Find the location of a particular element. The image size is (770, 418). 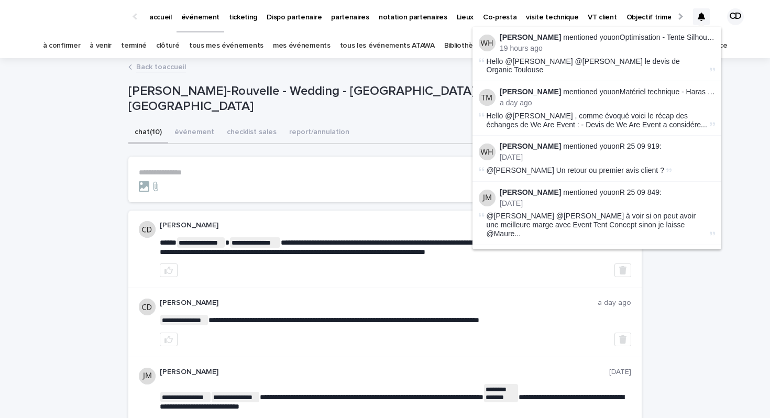

a: à venir is located at coordinates (101, 46).